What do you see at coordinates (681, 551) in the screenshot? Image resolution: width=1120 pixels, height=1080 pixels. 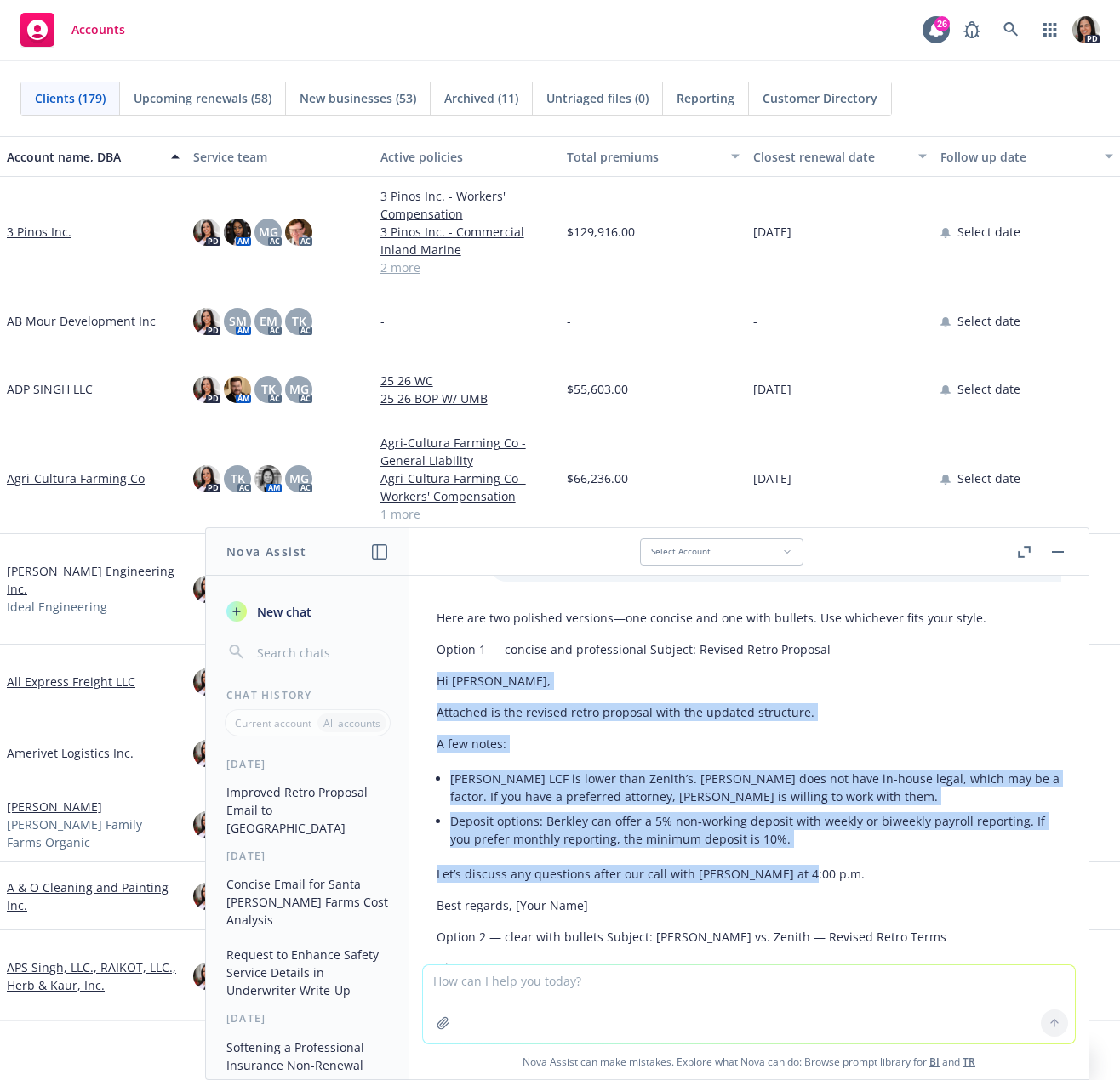 I see `span: Select Account` at bounding box center [681, 551].